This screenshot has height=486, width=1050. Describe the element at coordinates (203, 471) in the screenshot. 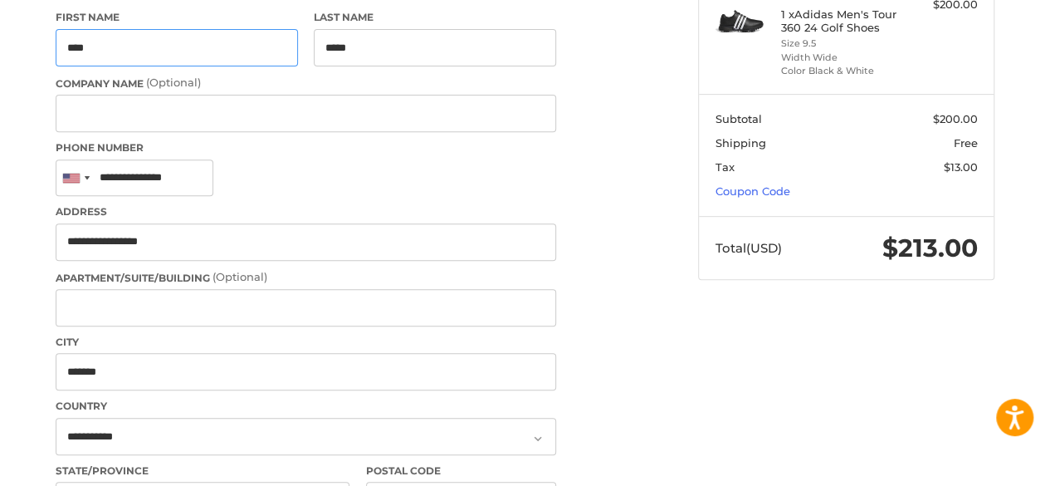

I see `label: State/Province` at that location.